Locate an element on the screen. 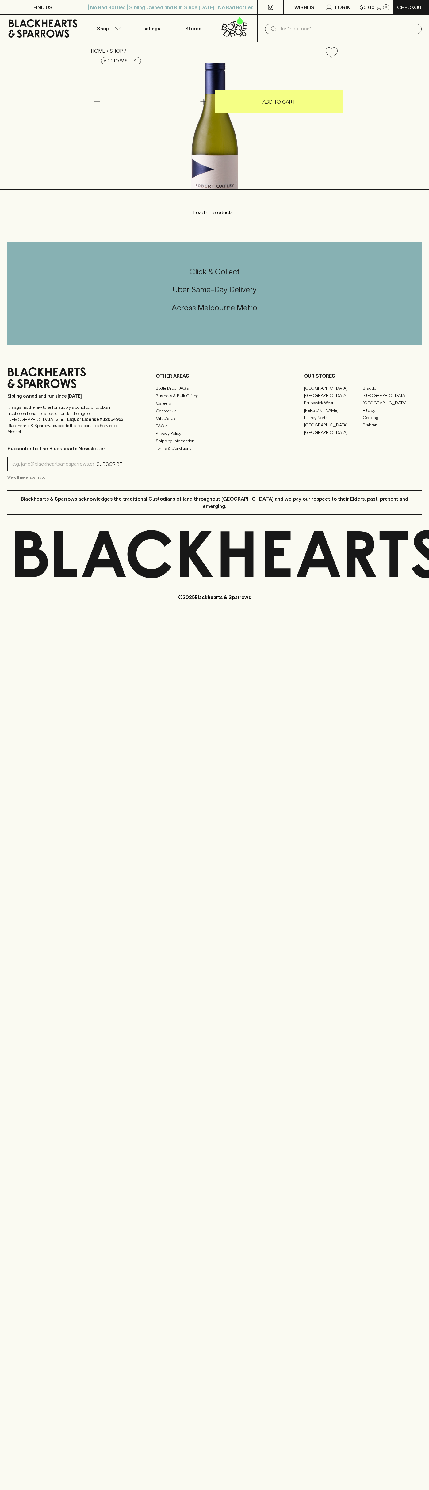 This screenshot has height=1490, width=429. p: ADD TO CART is located at coordinates (279, 102).